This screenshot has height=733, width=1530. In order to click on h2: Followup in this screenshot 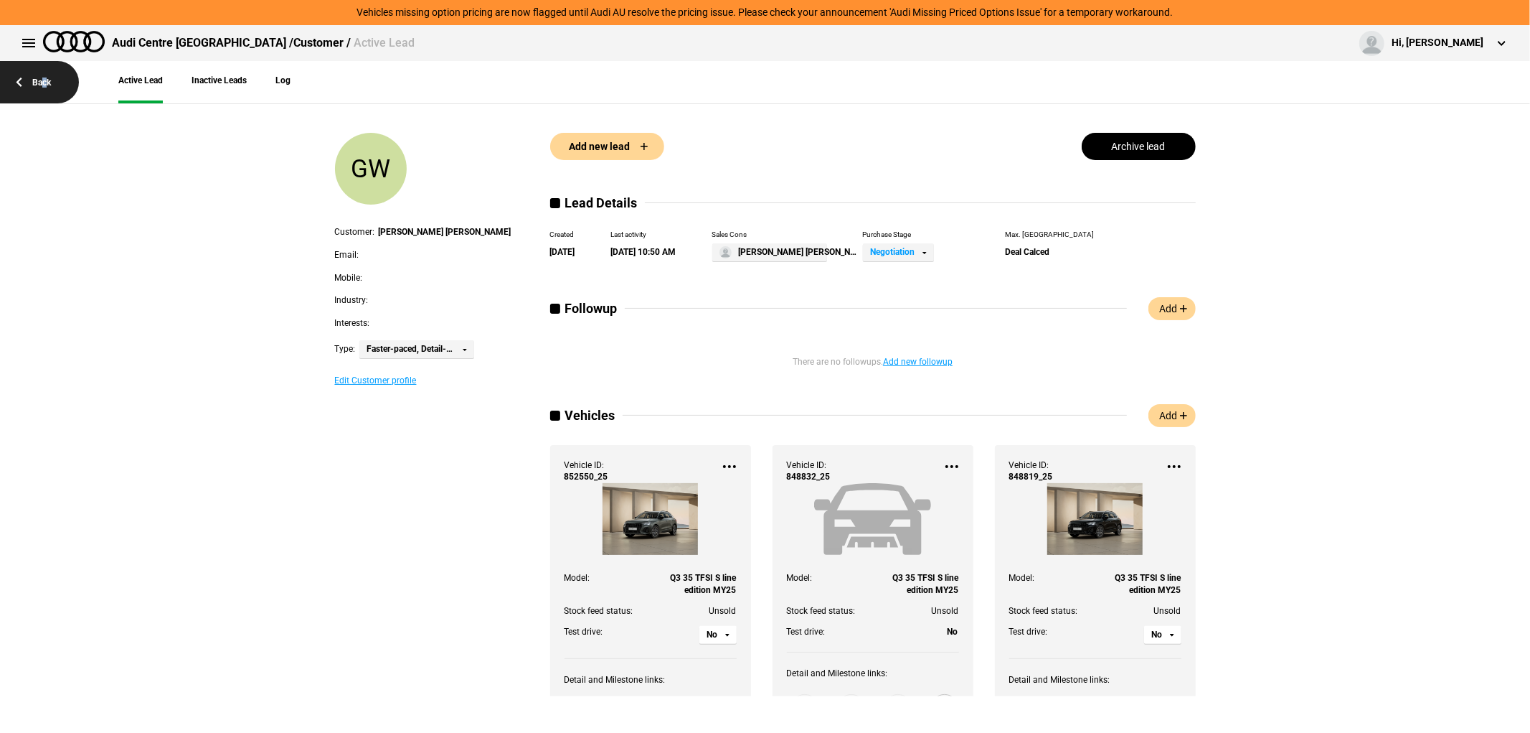, I will do `click(839, 309)`.